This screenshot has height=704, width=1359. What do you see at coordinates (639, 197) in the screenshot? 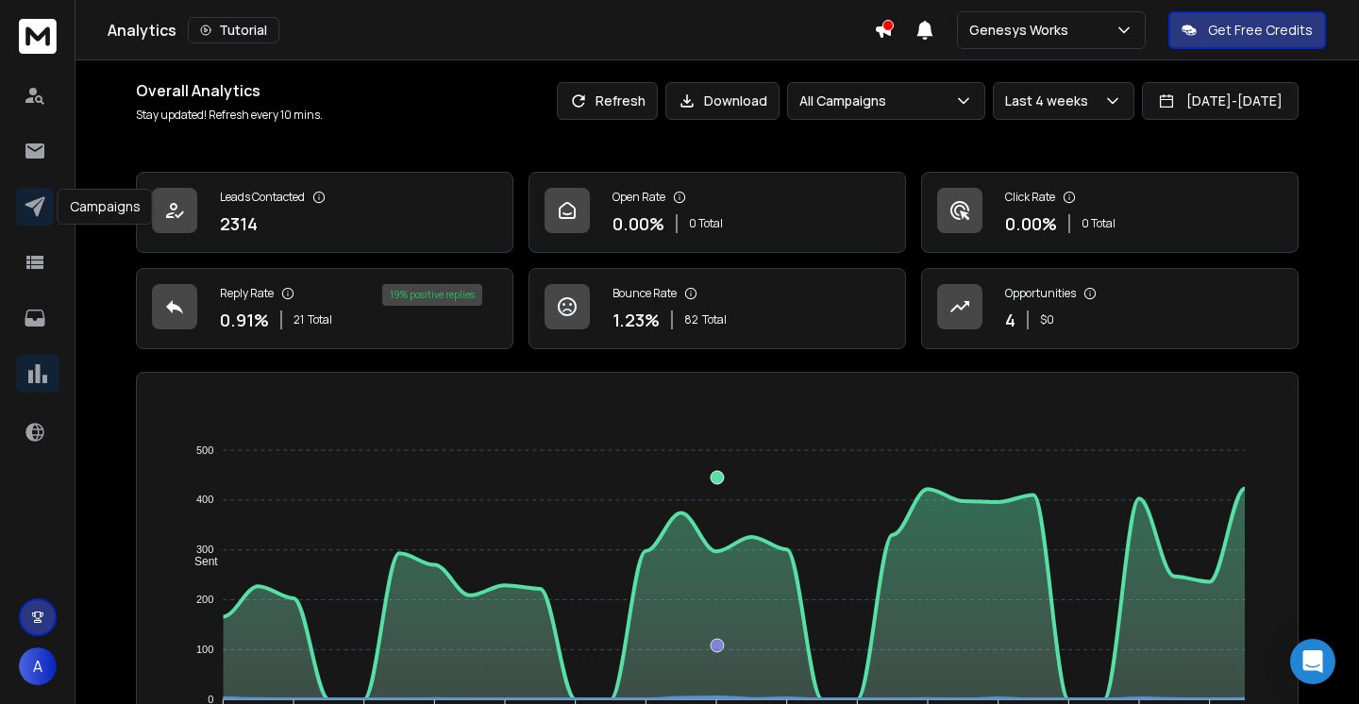
I see `p: Open Rate` at bounding box center [639, 197].